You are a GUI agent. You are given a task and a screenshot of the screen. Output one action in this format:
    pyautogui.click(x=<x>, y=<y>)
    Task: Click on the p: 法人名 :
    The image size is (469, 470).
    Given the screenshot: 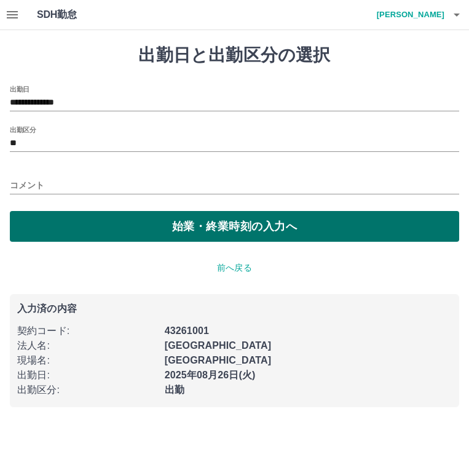 What is the action you would take?
    pyautogui.click(x=87, y=346)
    